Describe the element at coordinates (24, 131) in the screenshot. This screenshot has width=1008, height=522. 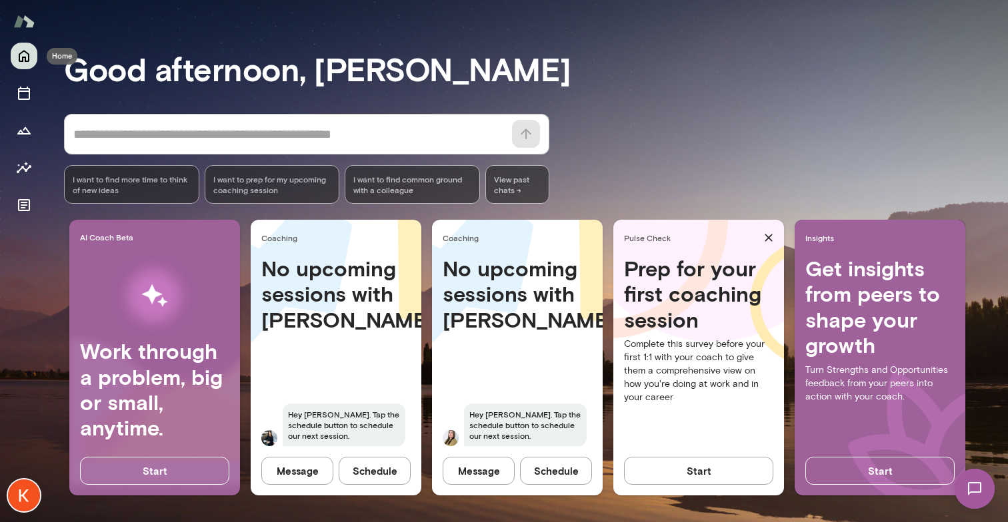
I see `button: Growth Plan` at that location.